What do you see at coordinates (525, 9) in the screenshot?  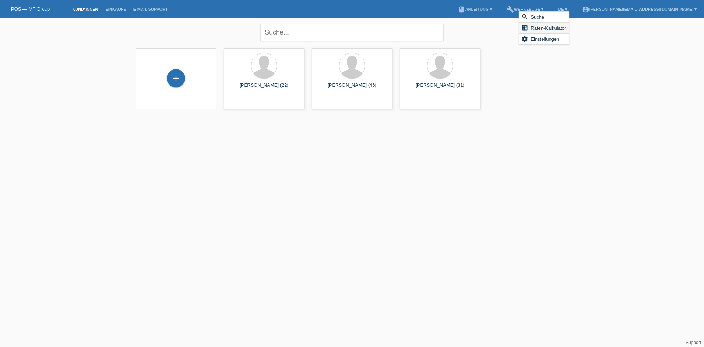 I see `a: buildWerkzeuge ▾` at bounding box center [525, 9].